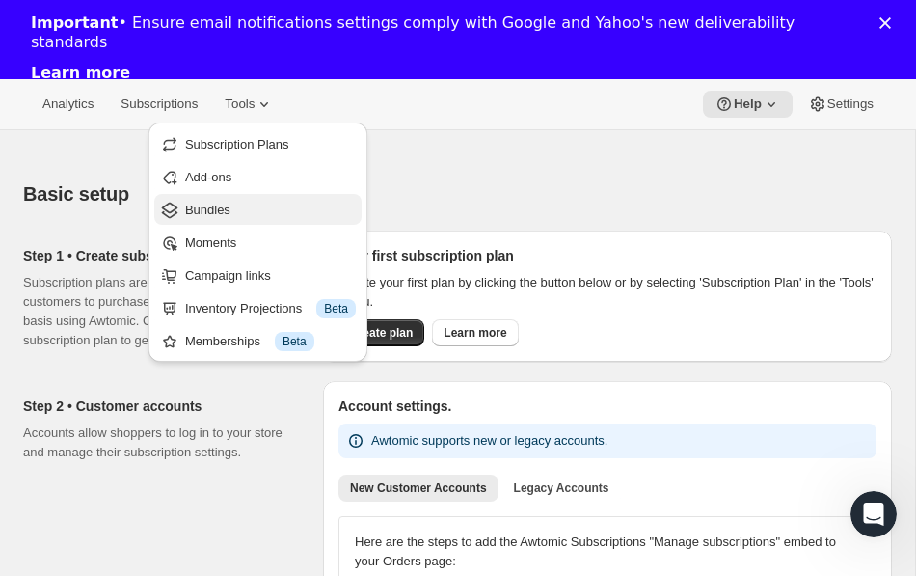 The height and width of the screenshot is (576, 916). What do you see at coordinates (747, 104) in the screenshot?
I see `button: Help` at bounding box center [747, 104].